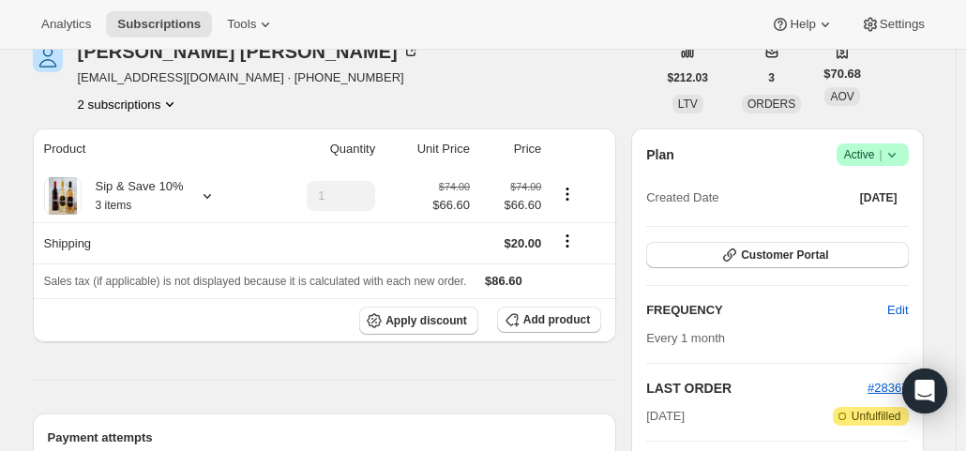 This screenshot has width=966, height=451. Describe the element at coordinates (925, 391) in the screenshot. I see `div: Open Intercom Messenger` at that location.